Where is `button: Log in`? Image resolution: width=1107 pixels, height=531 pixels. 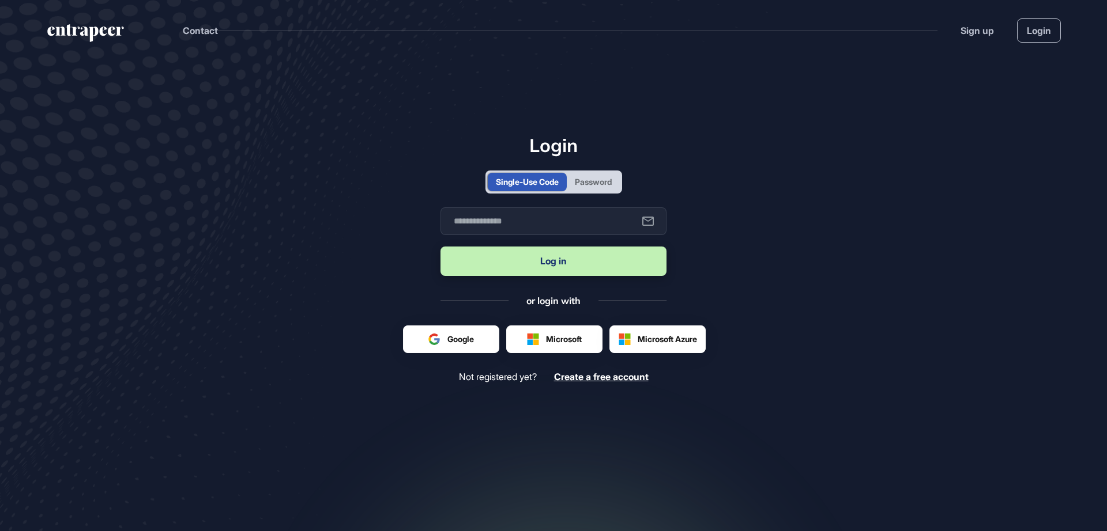 button: Log in is located at coordinates (553, 261).